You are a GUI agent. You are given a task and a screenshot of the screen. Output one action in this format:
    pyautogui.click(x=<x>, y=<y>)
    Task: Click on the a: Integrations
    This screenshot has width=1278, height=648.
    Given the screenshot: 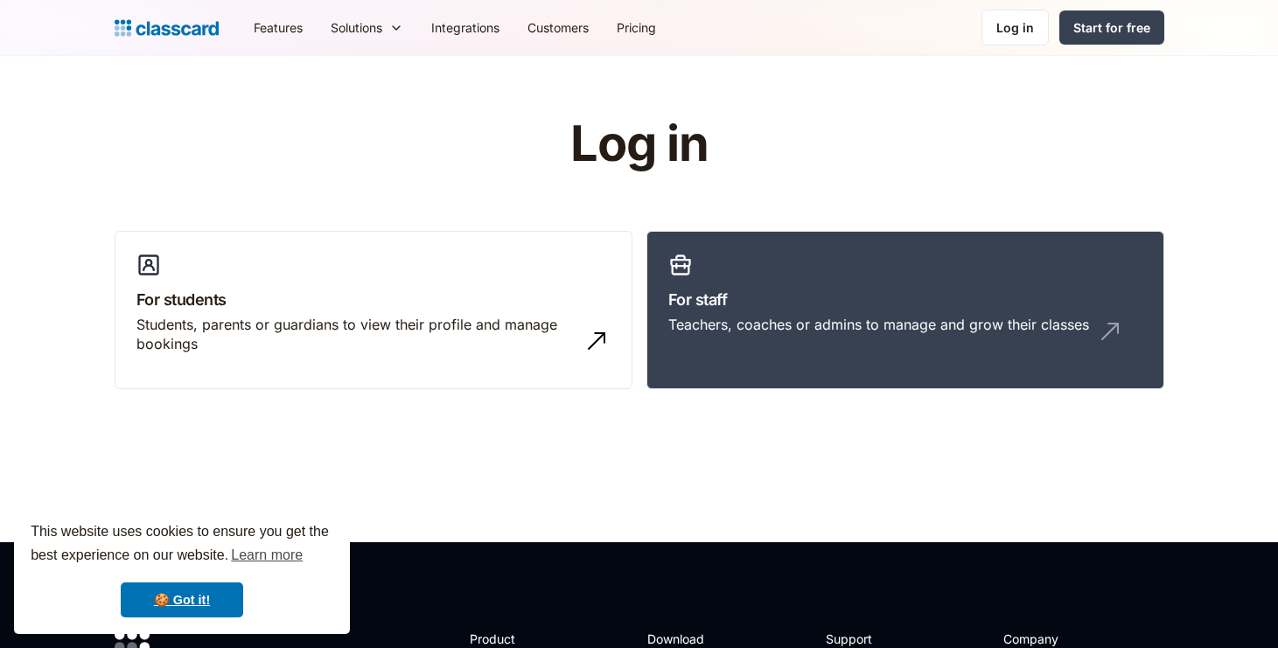 What is the action you would take?
    pyautogui.click(x=465, y=27)
    